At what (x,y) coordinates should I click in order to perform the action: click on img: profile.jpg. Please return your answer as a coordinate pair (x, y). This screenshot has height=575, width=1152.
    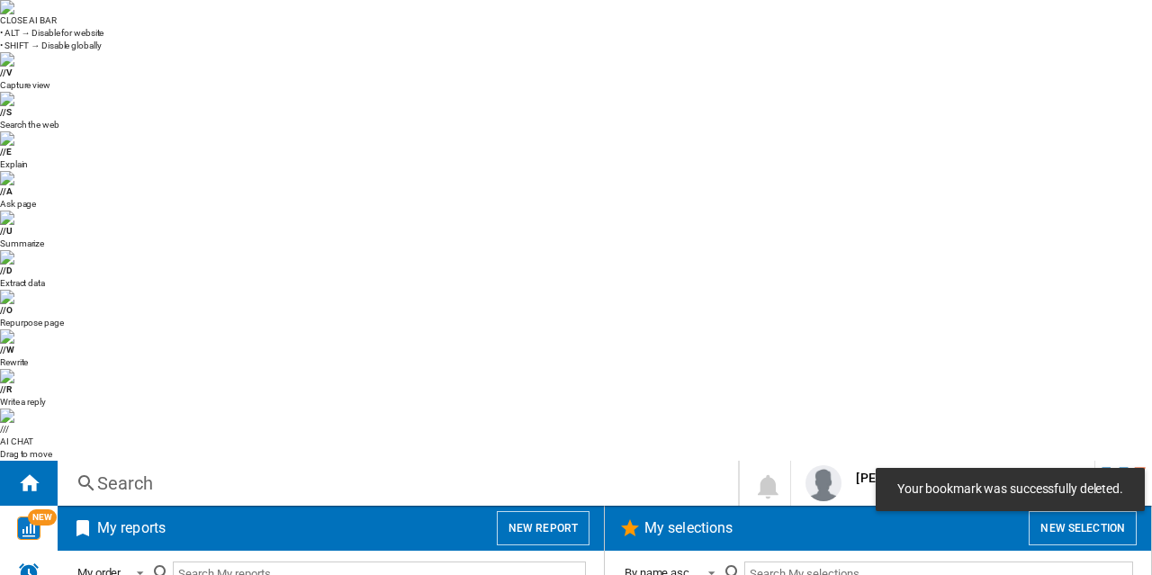
    Looking at the image, I should click on (824, 483).